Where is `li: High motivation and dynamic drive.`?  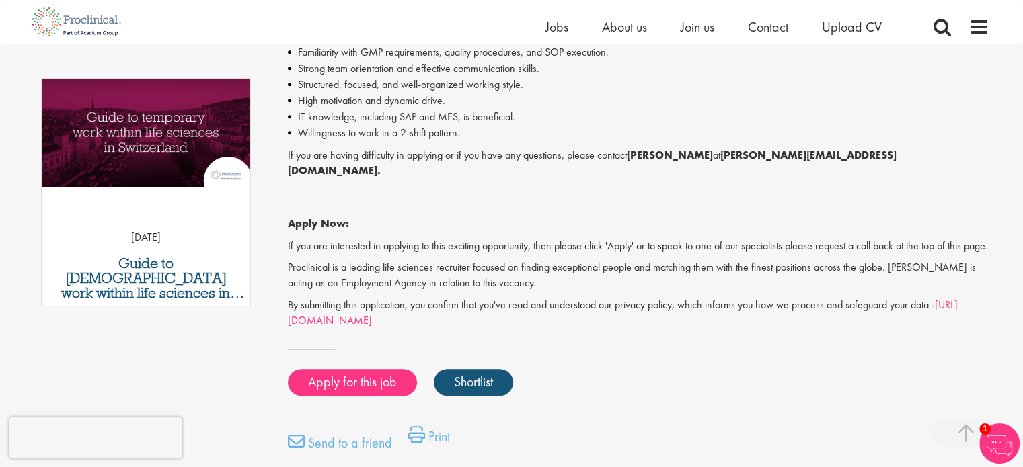 li: High motivation and dynamic drive. is located at coordinates (638, 101).